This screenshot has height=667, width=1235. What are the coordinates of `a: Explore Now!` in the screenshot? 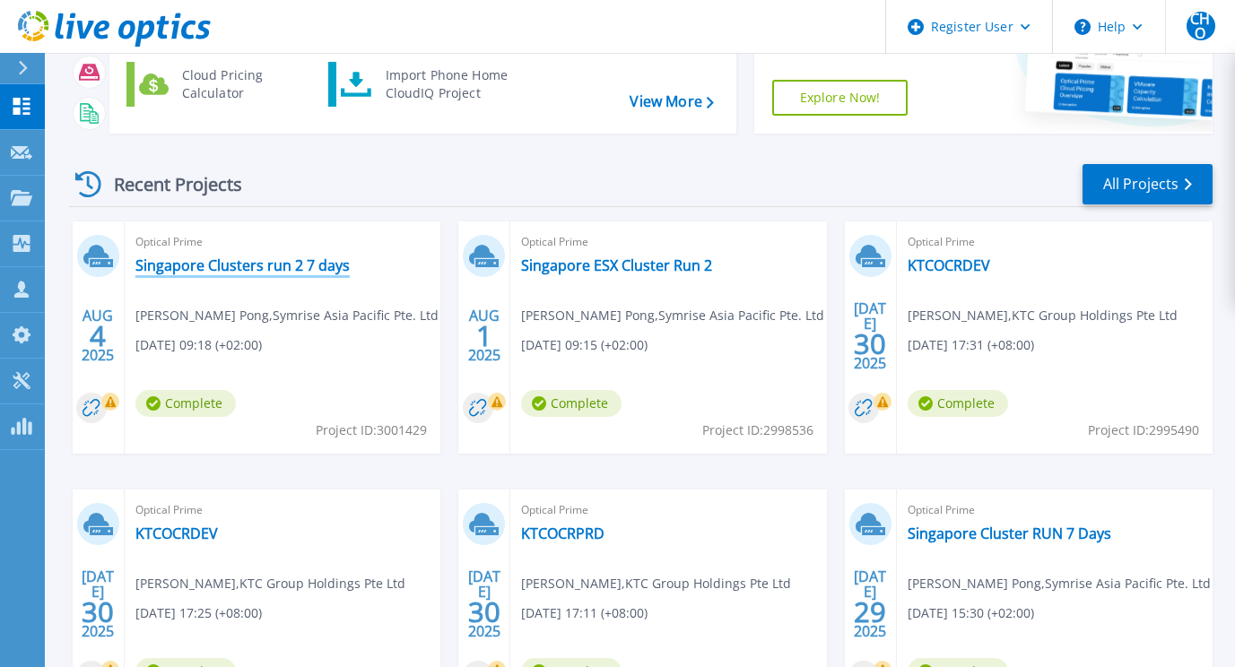 It's located at (841, 98).